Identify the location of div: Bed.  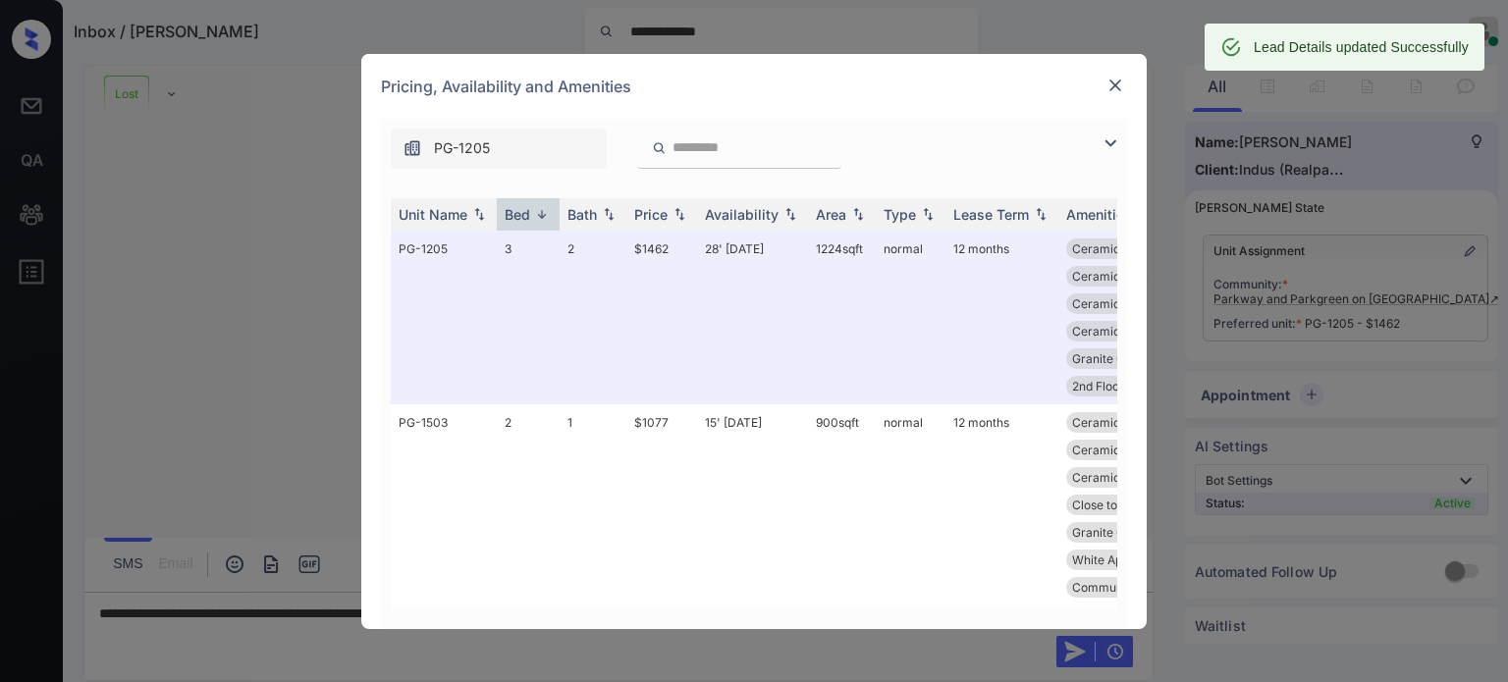
(517, 214).